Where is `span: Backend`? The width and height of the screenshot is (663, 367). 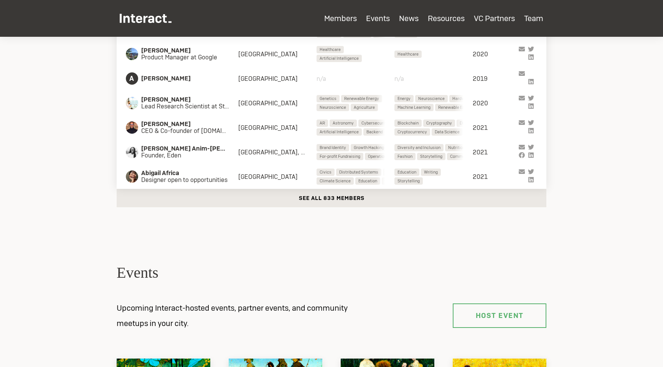
span: Backend is located at coordinates (374, 132).